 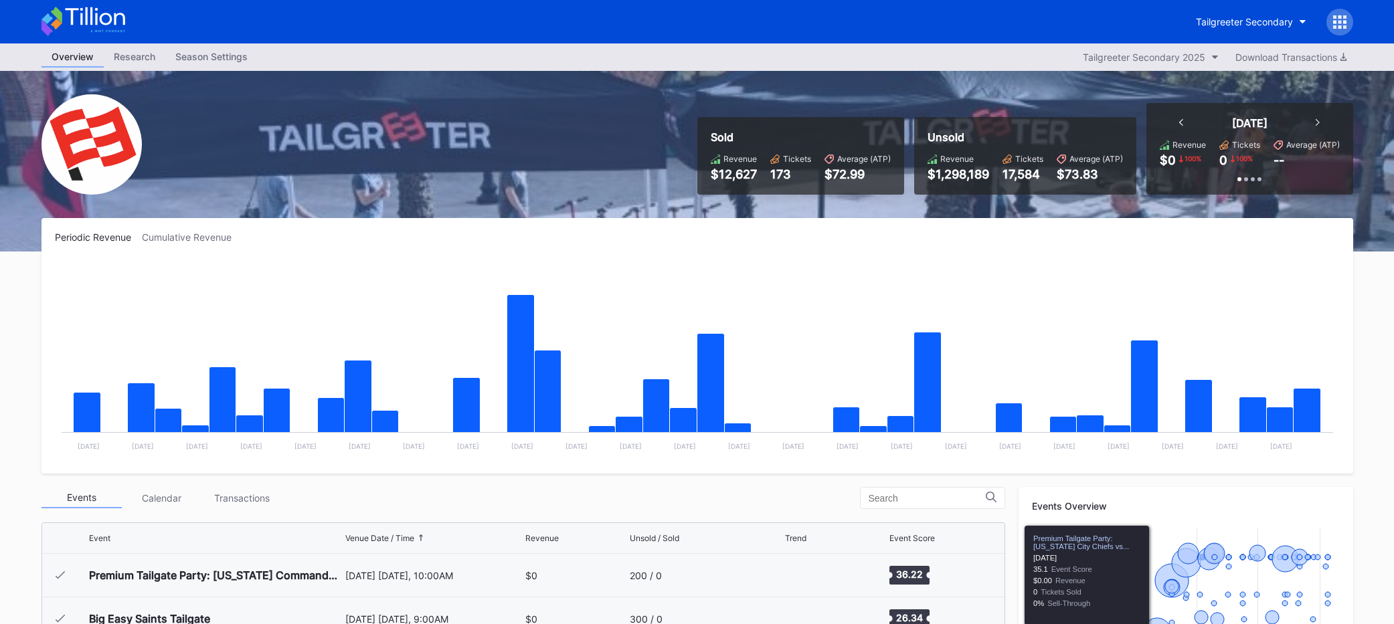 I want to click on div: 0, so click(x=1223, y=160).